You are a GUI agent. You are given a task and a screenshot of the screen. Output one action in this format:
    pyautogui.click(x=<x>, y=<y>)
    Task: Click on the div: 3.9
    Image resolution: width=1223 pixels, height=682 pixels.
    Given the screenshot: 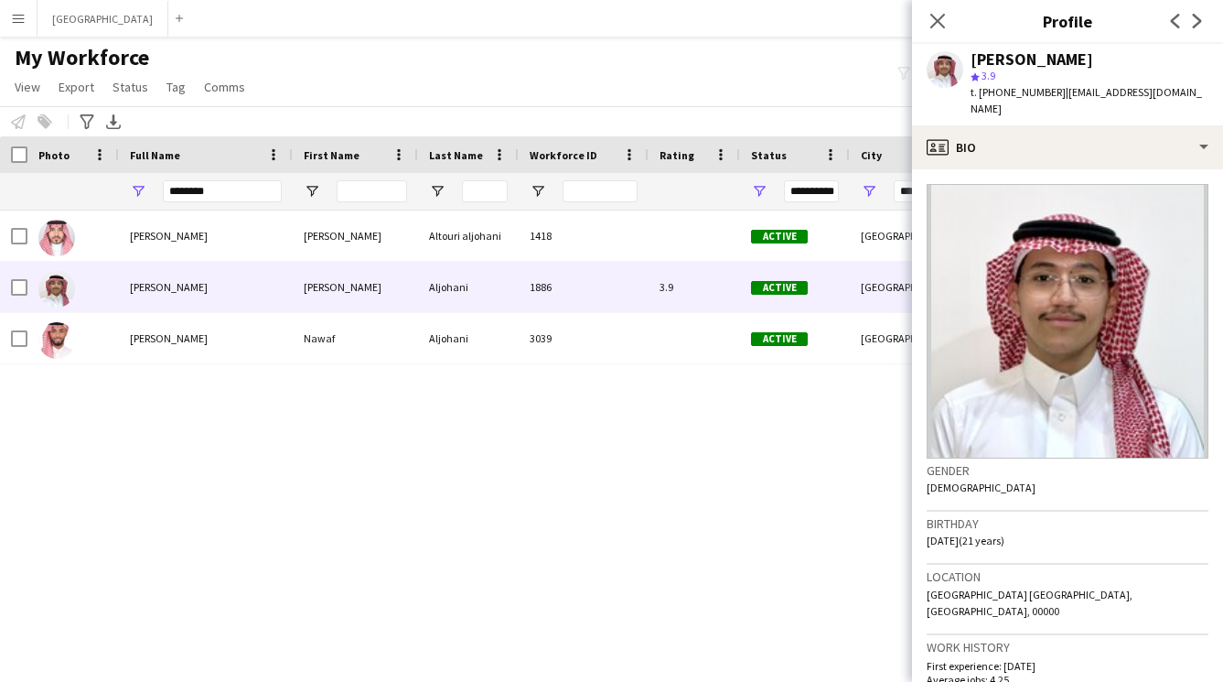 What is the action you would take?
    pyautogui.click(x=694, y=286)
    